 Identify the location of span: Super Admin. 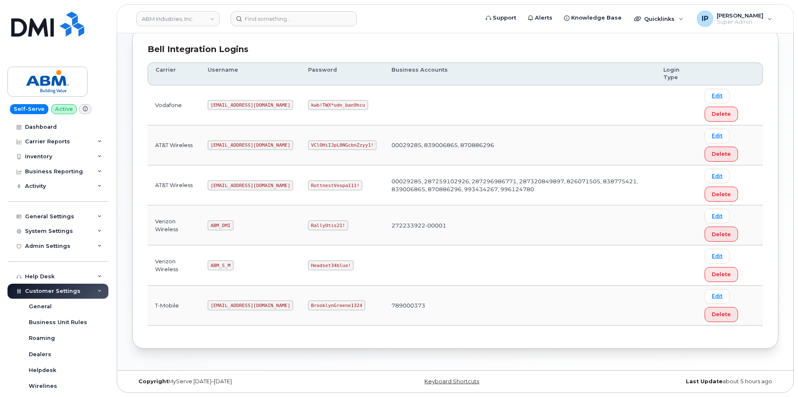
(740, 22).